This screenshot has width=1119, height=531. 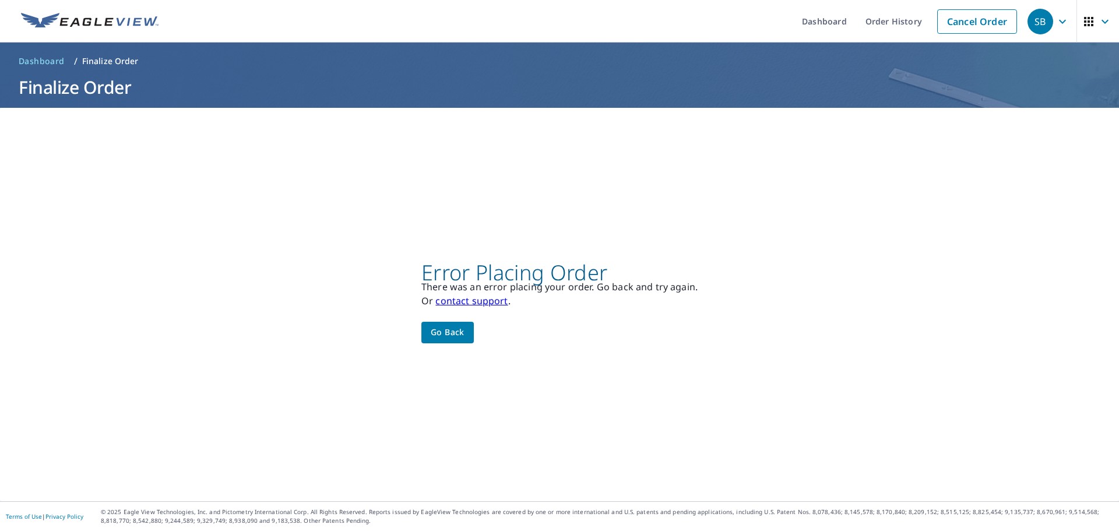 I want to click on a: contact support, so click(x=472, y=301).